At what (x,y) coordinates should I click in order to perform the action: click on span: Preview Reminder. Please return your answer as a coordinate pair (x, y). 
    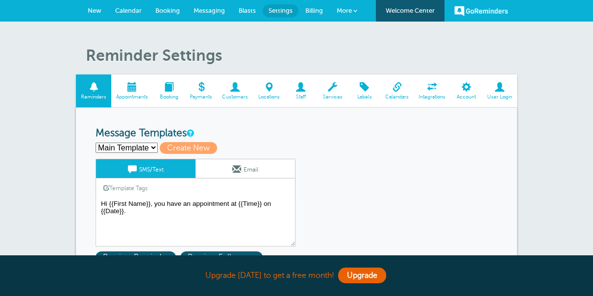
    Looking at the image, I should click on (136, 257).